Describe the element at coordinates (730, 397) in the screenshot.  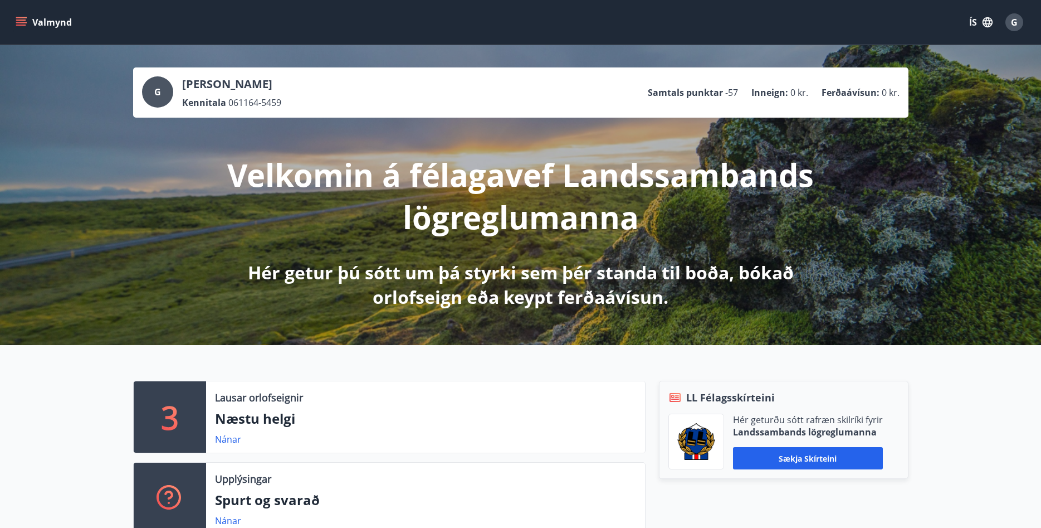
I see `span: LL Félagsskírteini` at that location.